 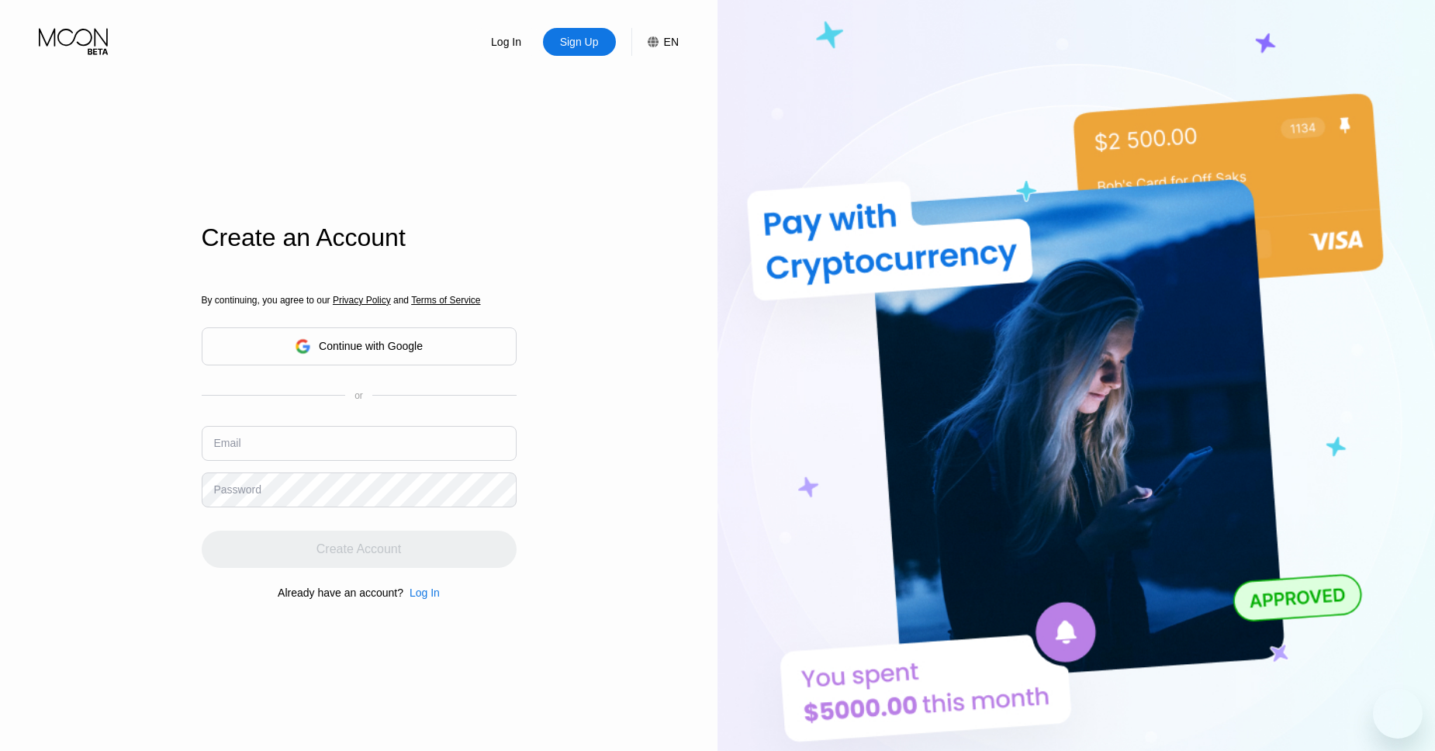 I want to click on div: Already have an account?, so click(x=341, y=593).